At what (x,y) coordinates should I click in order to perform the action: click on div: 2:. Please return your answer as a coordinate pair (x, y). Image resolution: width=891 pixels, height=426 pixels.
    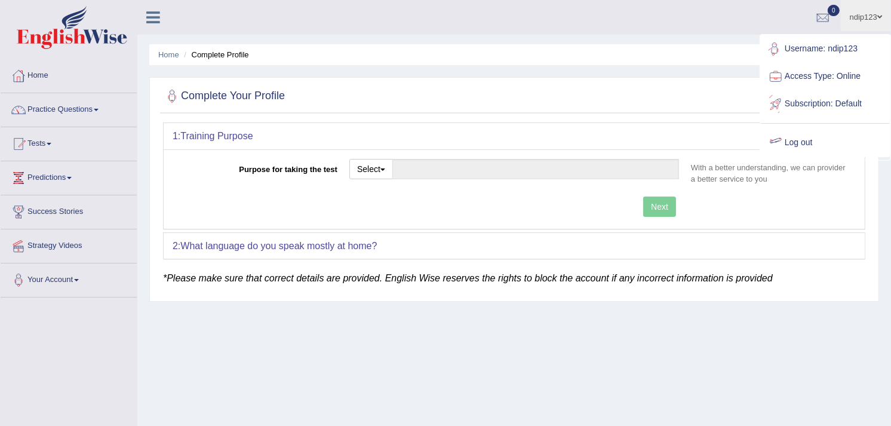
    Looking at the image, I should click on (514, 246).